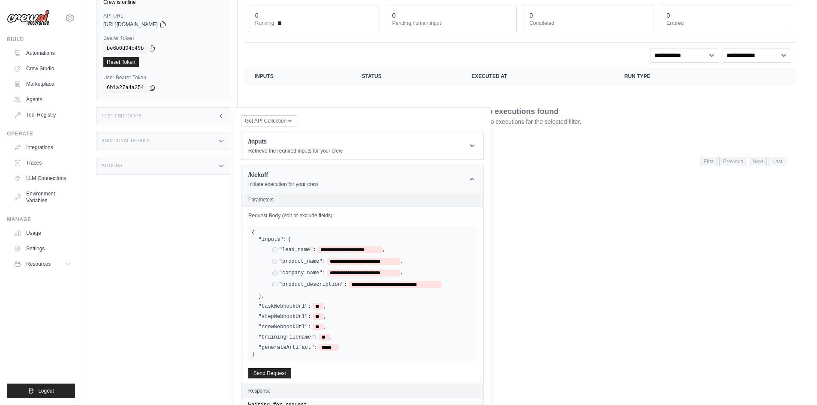 The image size is (817, 405). I want to click on label: "stepWebhookUrl":, so click(285, 317).